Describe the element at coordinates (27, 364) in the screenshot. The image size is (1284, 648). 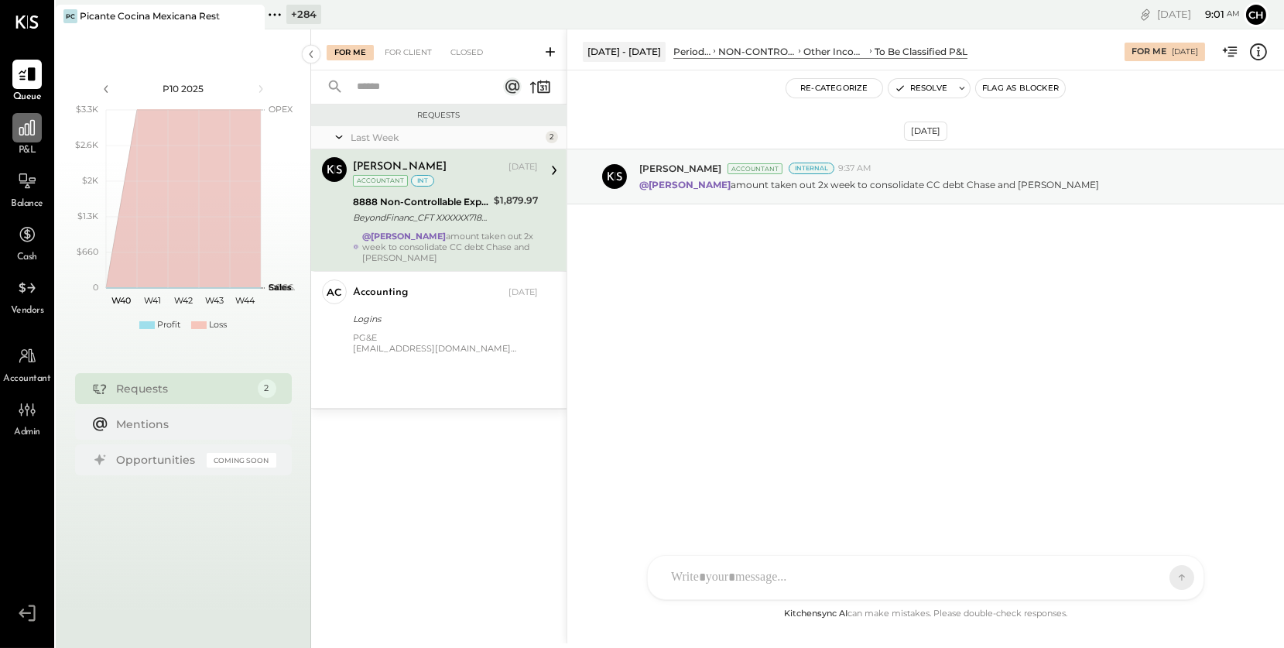
I see `a: Accountant` at that location.